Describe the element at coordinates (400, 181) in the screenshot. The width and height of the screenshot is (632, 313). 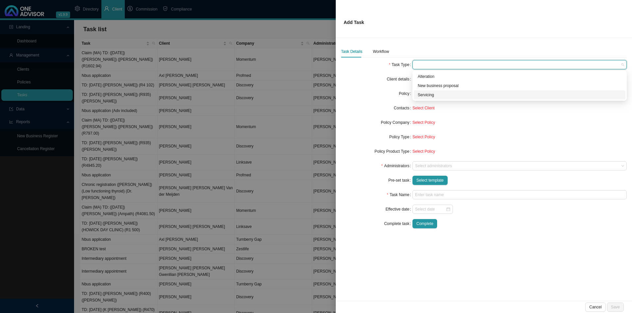
I see `label: Pre-set task` at that location.